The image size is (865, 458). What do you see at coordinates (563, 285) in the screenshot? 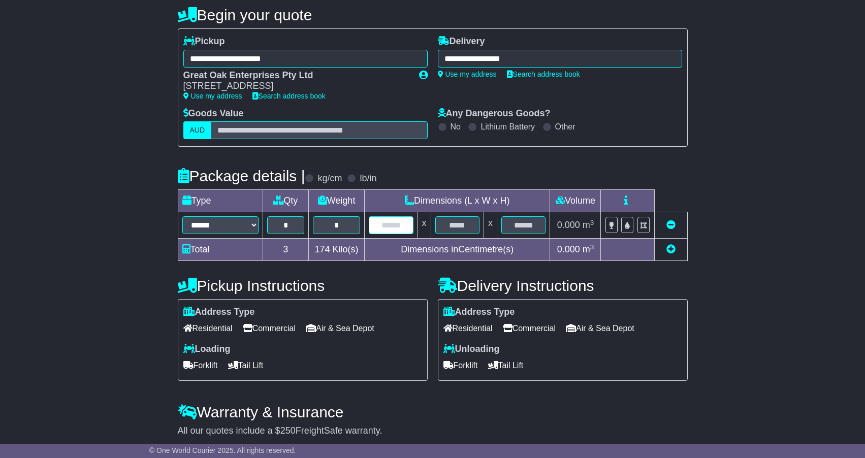
I see `h4: Delivery Instructions` at bounding box center [563, 285].